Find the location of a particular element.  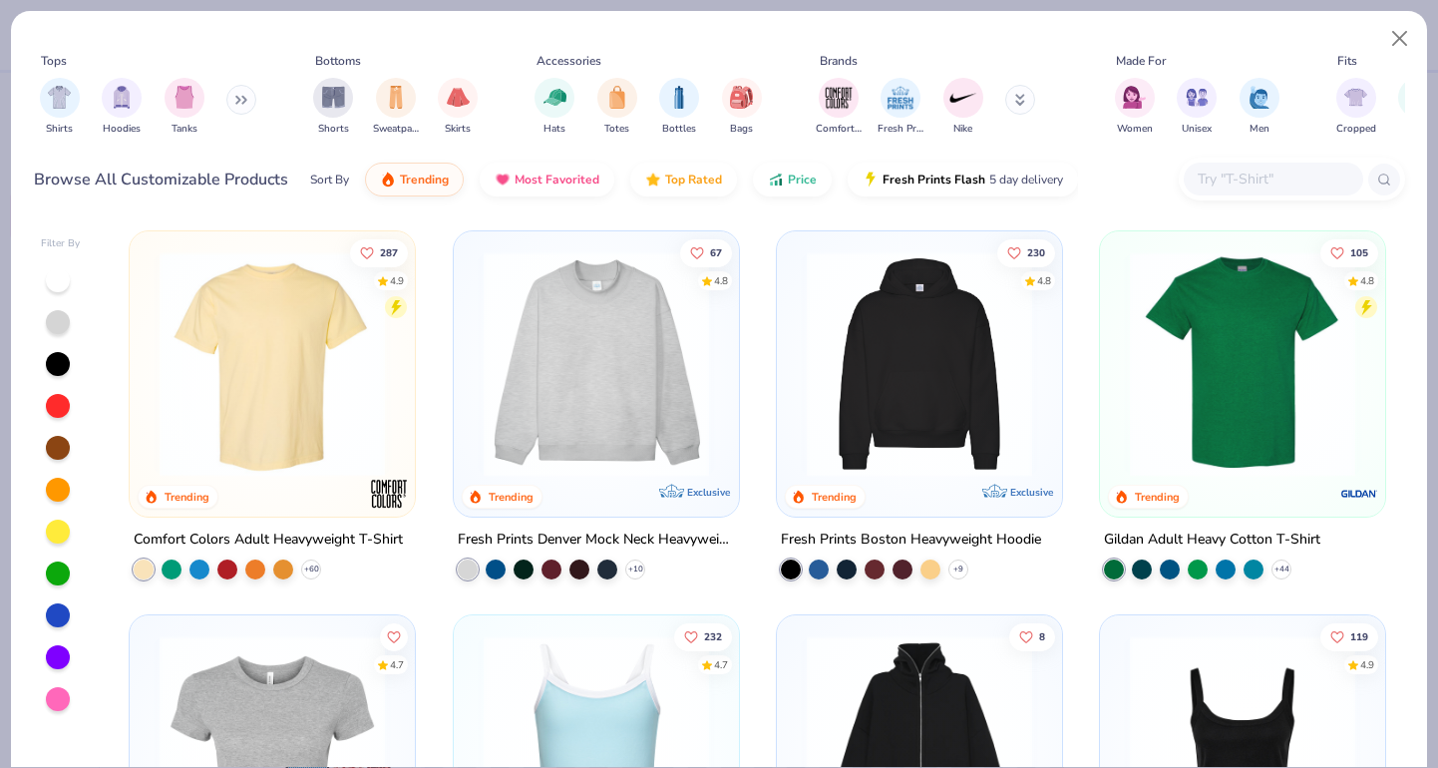

span: 232 is located at coordinates (712, 637).